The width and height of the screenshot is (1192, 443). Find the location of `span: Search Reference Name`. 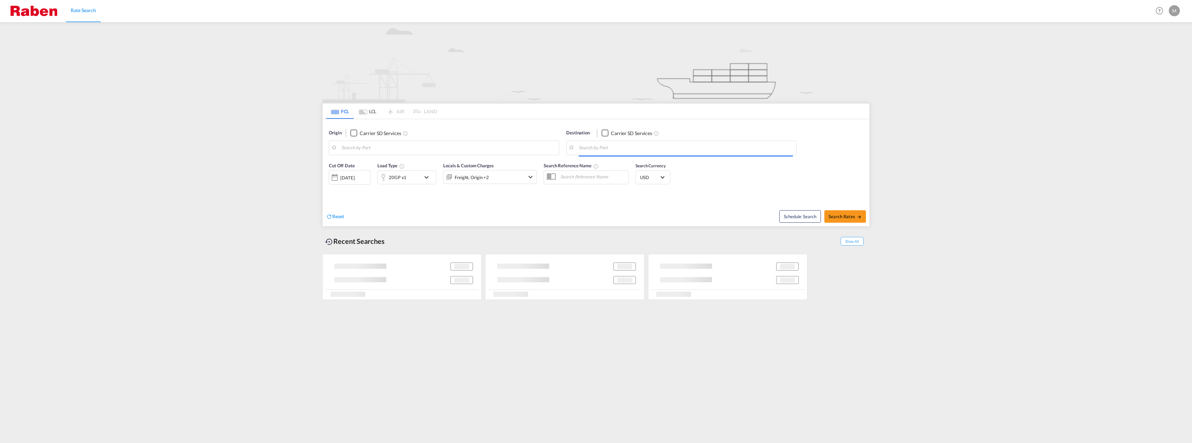

span: Search Reference Name is located at coordinates (571, 166).